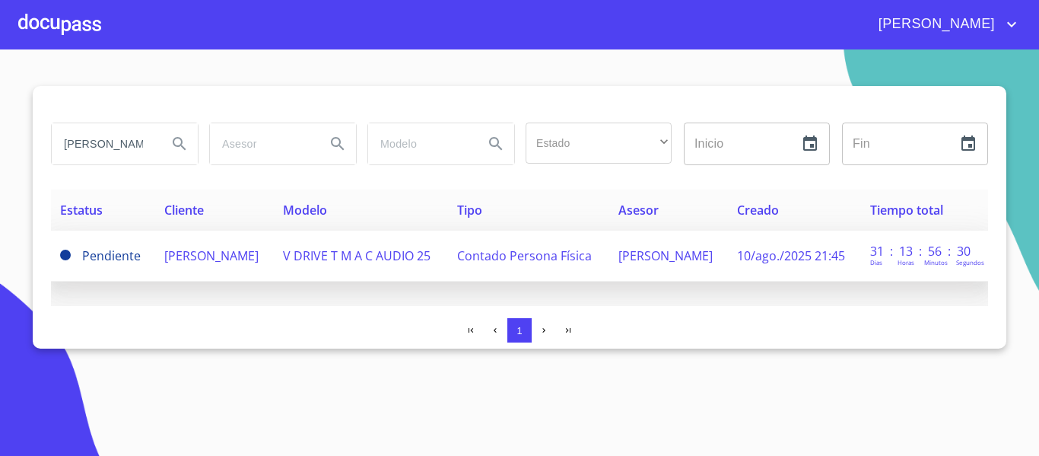  I want to click on span: Cliente, so click(184, 210).